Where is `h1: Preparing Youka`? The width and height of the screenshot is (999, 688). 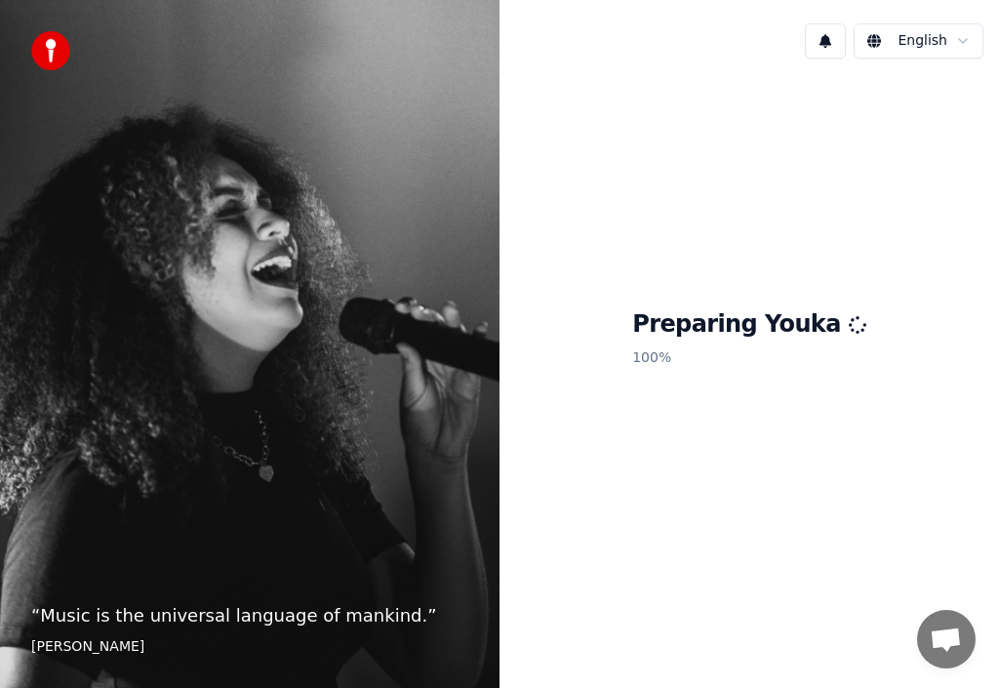 h1: Preparing Youka is located at coordinates (749, 325).